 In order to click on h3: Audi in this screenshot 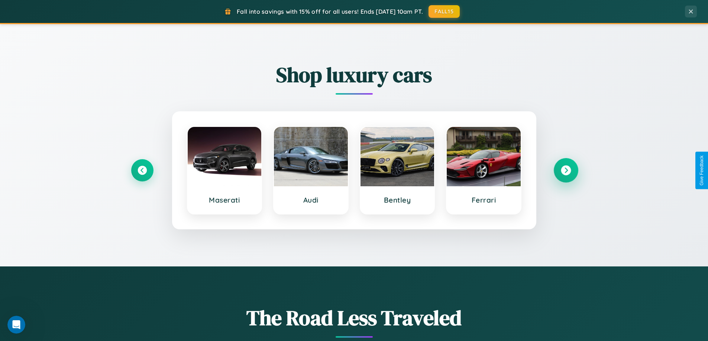, I will do `click(311, 200)`.